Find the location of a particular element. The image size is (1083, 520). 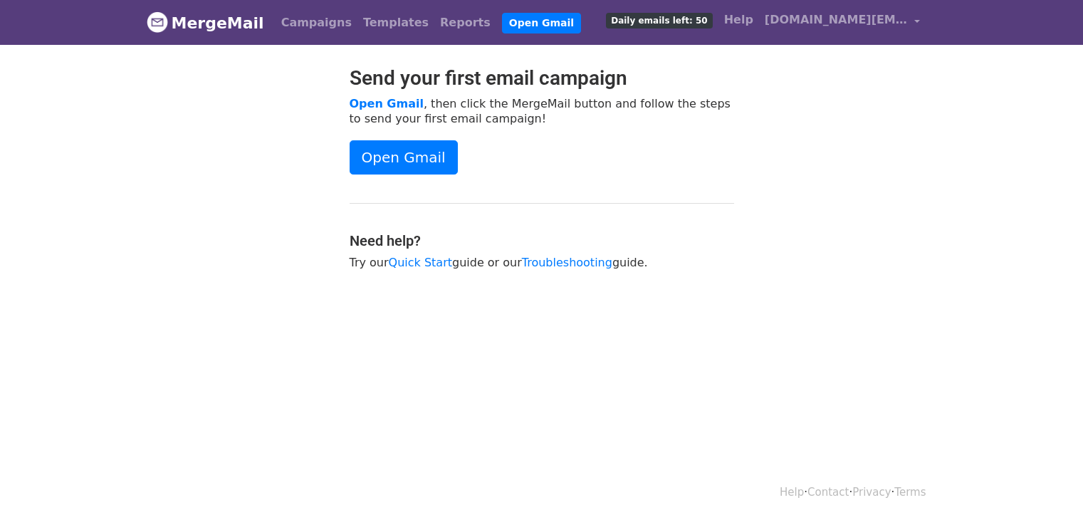

a: Troubleshooting is located at coordinates (567, 262).